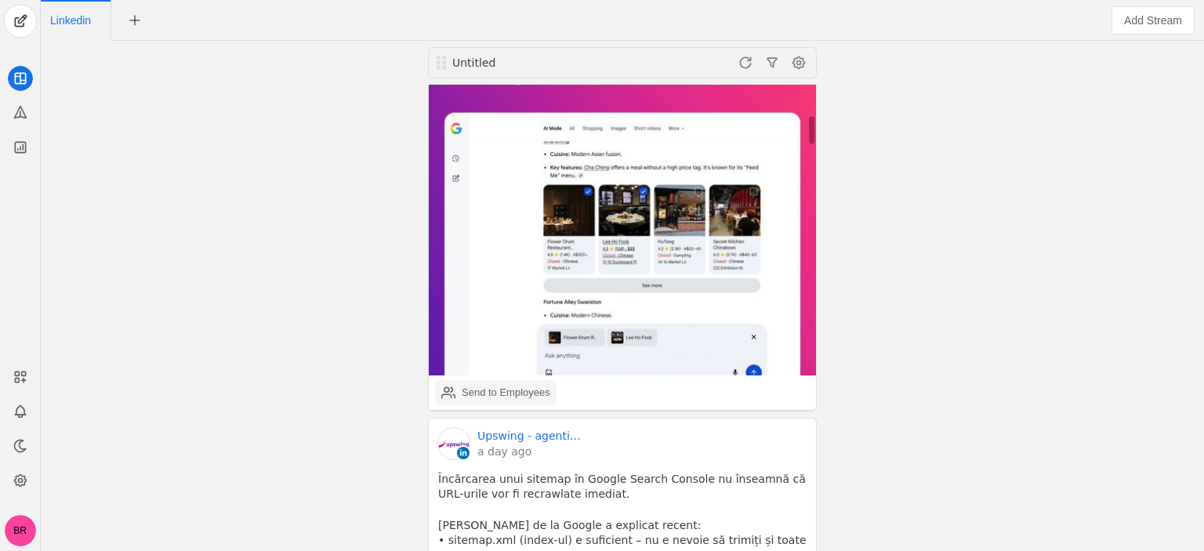  What do you see at coordinates (1153, 20) in the screenshot?
I see `button: Add Stream` at bounding box center [1153, 20].